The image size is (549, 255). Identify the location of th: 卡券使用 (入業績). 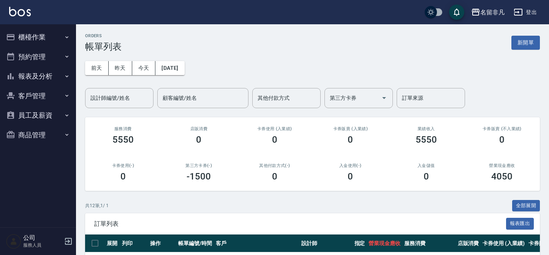
(503, 244).